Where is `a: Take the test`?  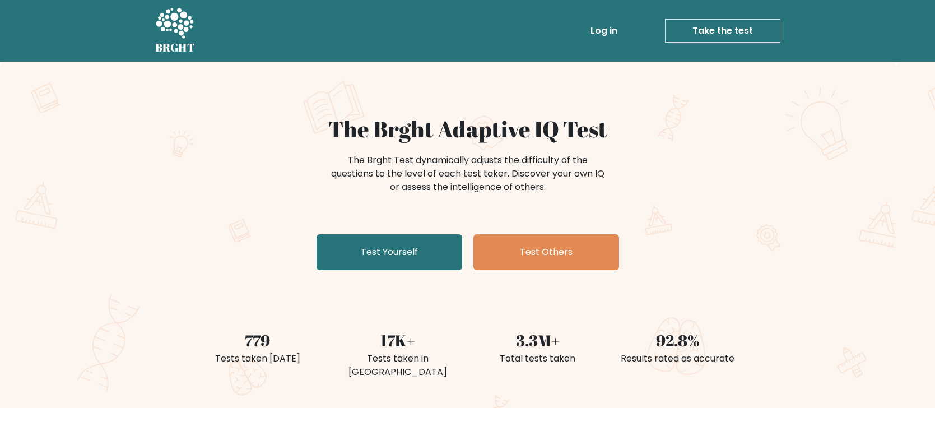
a: Take the test is located at coordinates (723, 31).